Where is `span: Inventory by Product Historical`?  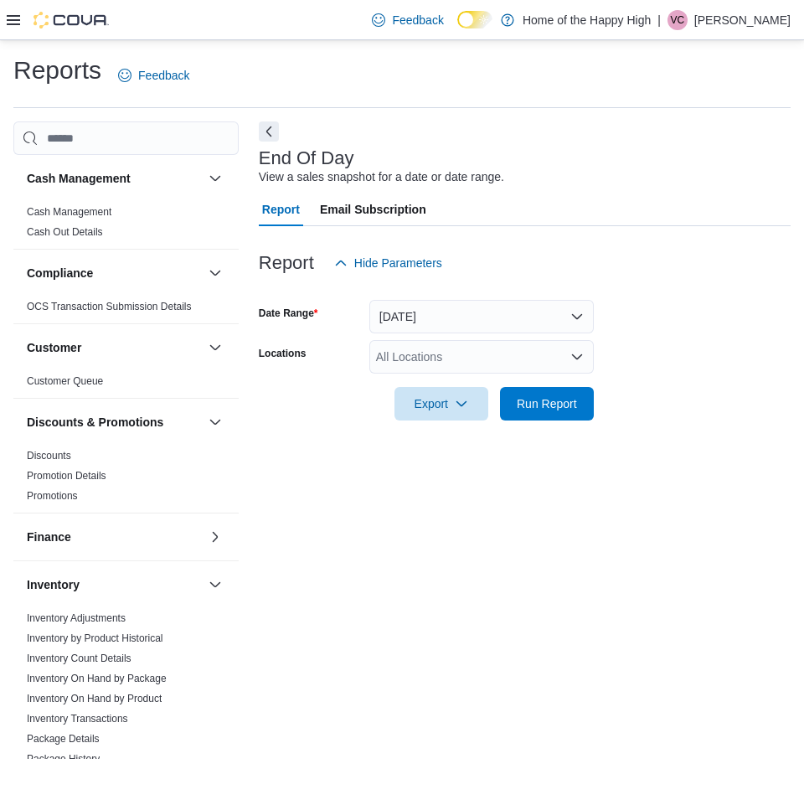
span: Inventory by Product Historical is located at coordinates (95, 638).